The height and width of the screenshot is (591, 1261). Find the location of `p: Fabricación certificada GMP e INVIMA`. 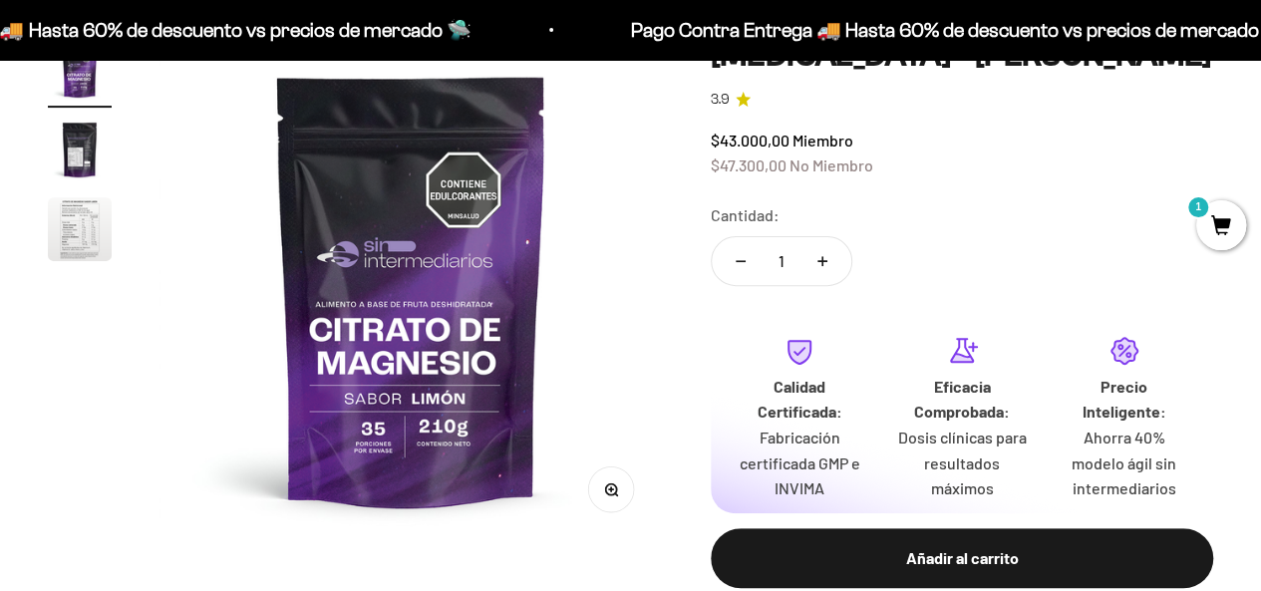

p: Fabricación certificada GMP e INVIMA is located at coordinates (799, 462).